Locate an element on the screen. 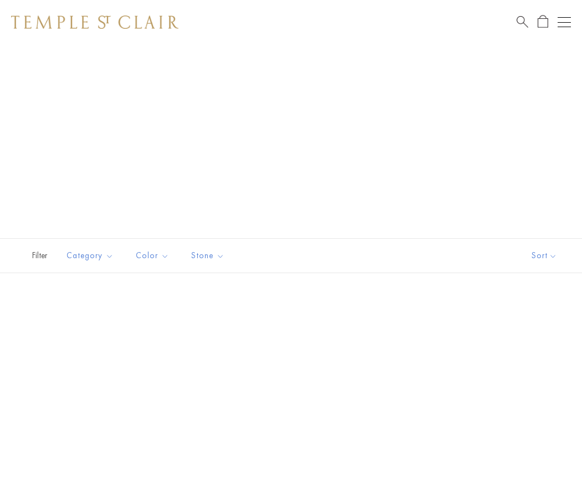 The image size is (582, 492). button: Open navigation is located at coordinates (564, 22).